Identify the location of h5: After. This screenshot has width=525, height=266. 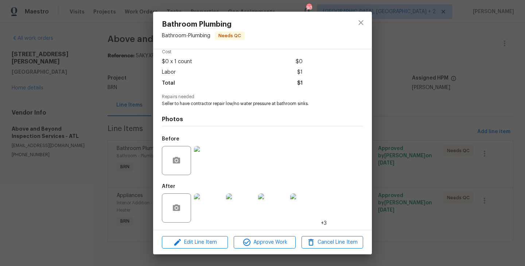
(169, 186).